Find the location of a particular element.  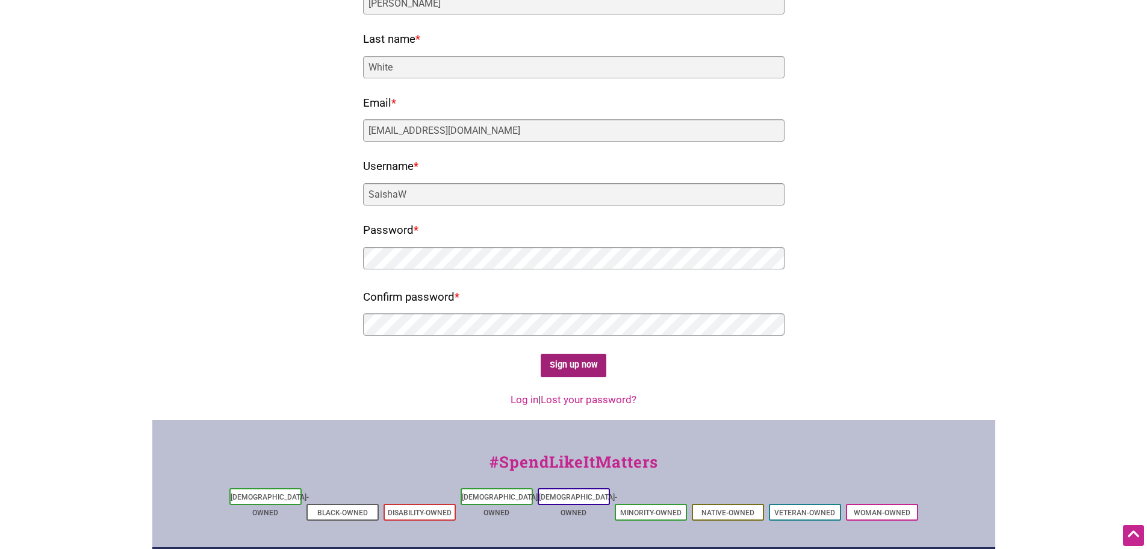

a: Lost your password? is located at coordinates (588, 399).